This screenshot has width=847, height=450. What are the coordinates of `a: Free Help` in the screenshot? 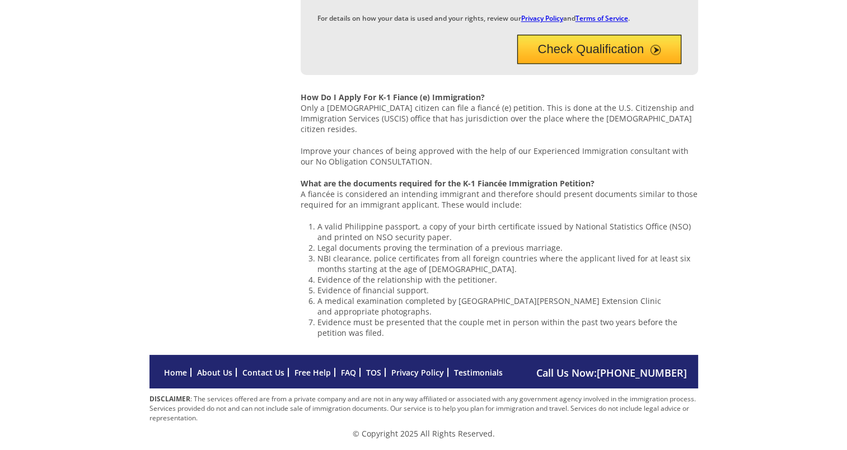 It's located at (312, 372).